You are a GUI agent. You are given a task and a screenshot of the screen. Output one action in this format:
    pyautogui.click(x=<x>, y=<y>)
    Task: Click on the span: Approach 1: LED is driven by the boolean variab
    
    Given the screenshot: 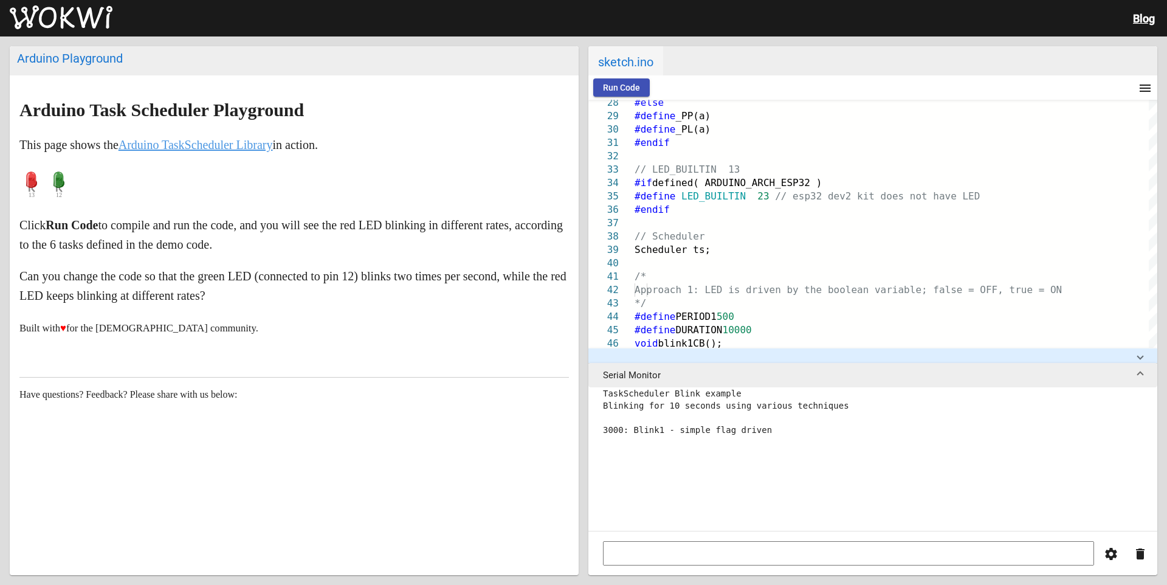 What is the action you would take?
    pyautogui.click(x=772, y=289)
    